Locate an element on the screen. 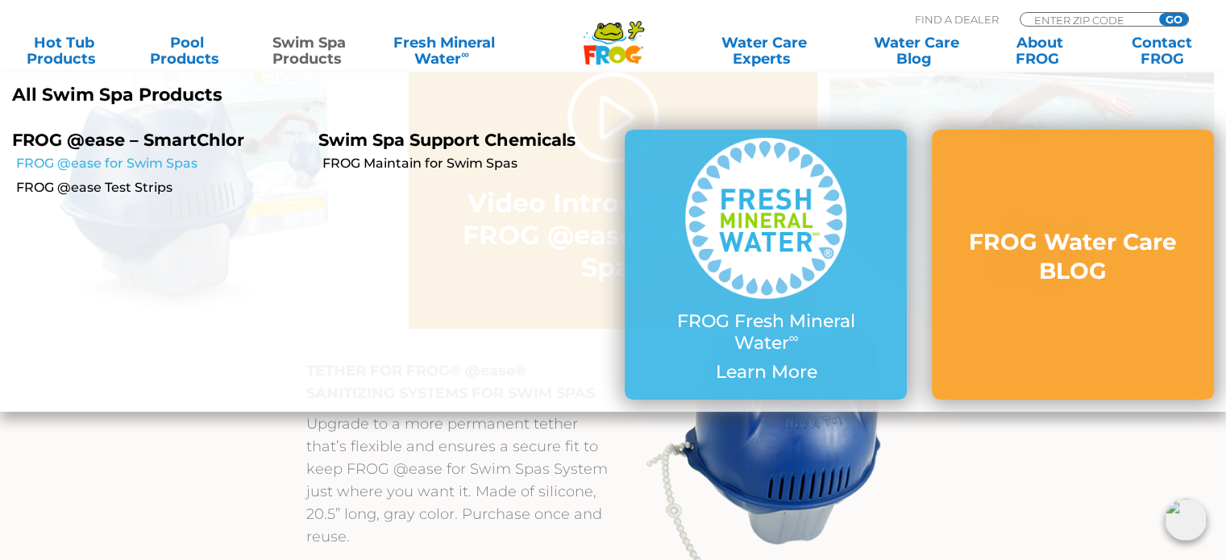  a: Water CareBlog is located at coordinates (916, 51).